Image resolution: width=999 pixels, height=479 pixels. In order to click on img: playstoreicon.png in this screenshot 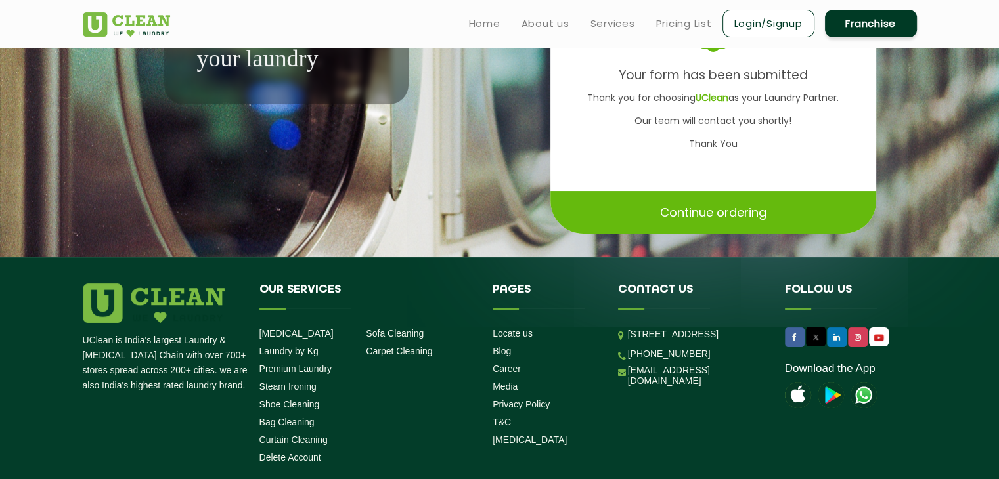, I will do `click(831, 395)`.